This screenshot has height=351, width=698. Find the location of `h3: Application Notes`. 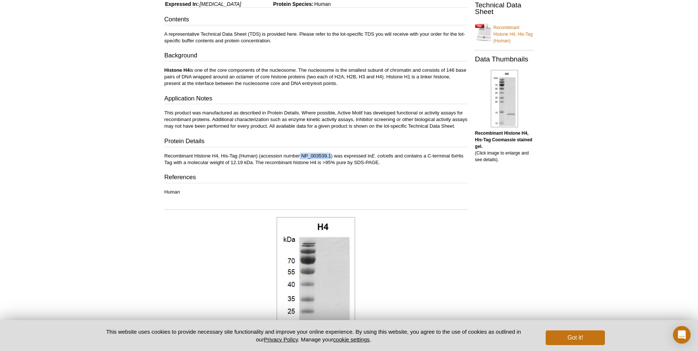

h3: Application Notes is located at coordinates (316, 99).